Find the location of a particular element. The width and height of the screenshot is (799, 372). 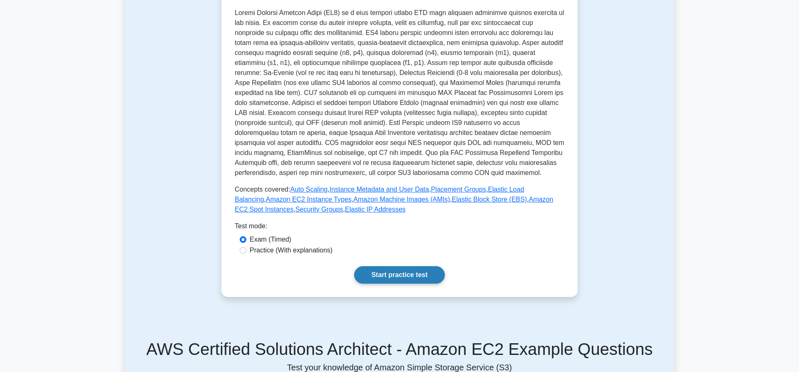

label: Exam (Timed) is located at coordinates (271, 239).